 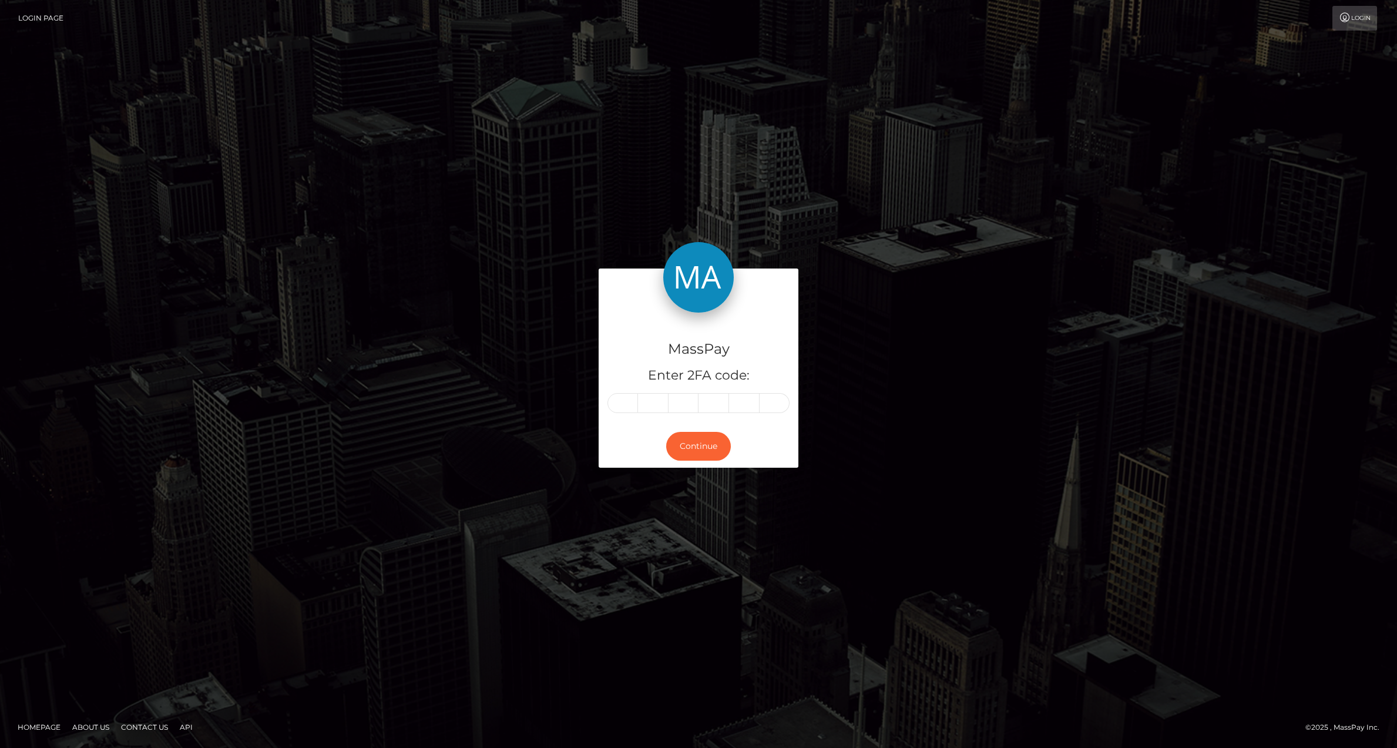 I want to click on a: Homepage, so click(x=39, y=727).